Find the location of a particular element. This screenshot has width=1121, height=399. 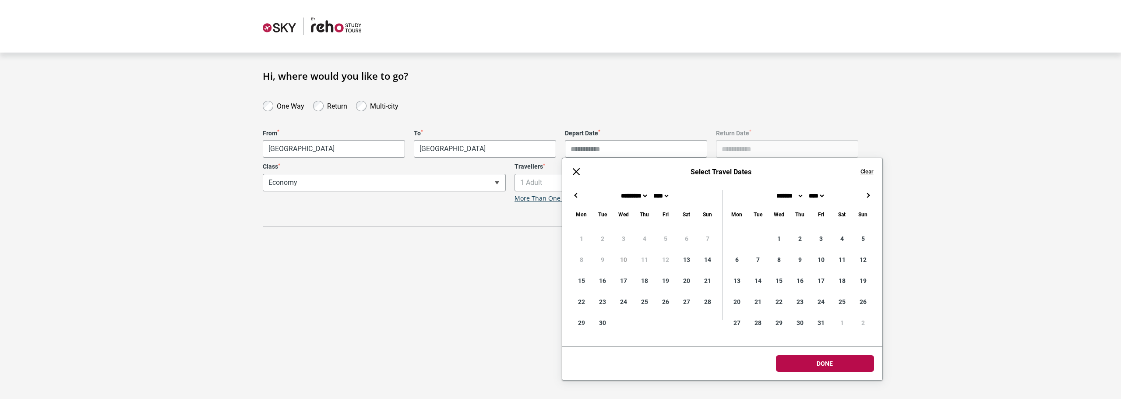

label: Multi-city is located at coordinates (384, 105).